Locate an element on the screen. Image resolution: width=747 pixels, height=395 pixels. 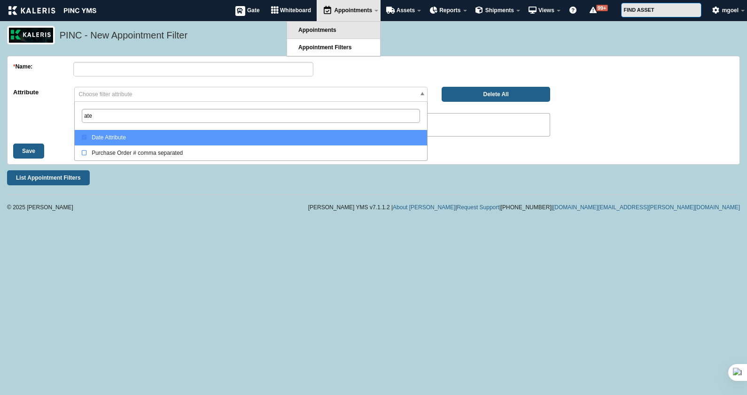
span: Appointment Filters is located at coordinates (325, 47).